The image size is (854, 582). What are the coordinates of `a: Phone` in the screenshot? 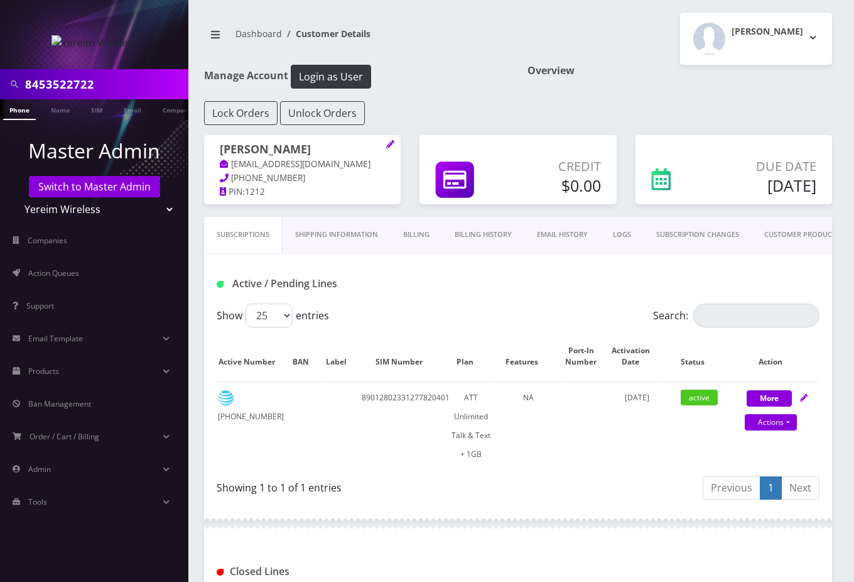 It's located at (19, 109).